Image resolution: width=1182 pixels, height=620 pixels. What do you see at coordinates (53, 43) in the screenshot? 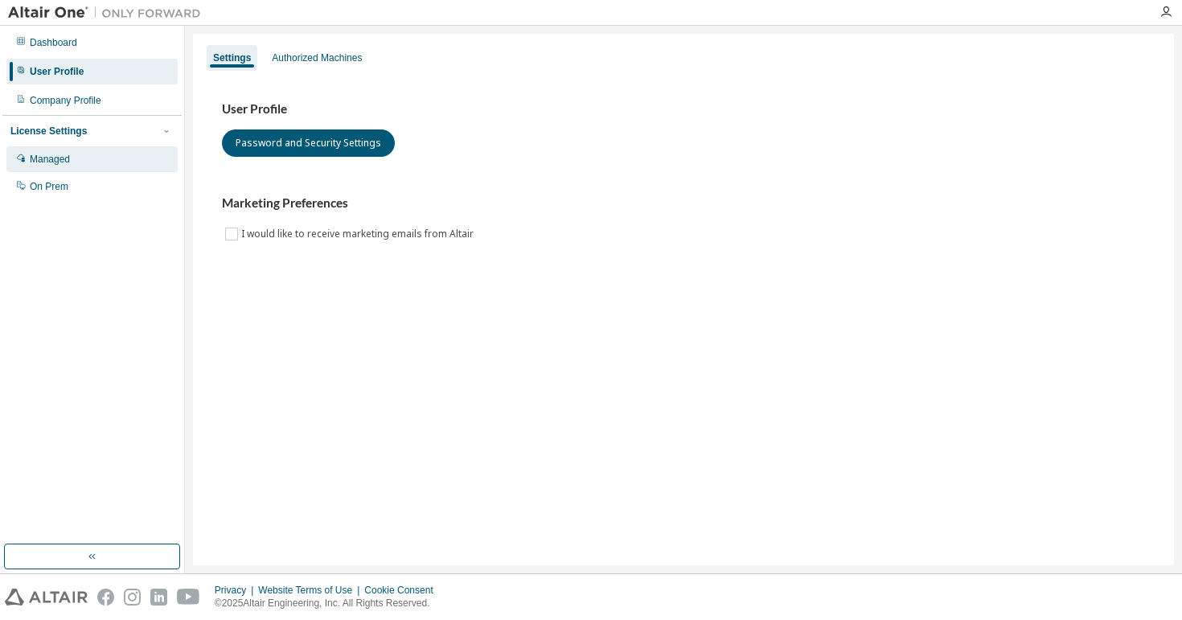
I see `div: Dashboard` at bounding box center [53, 43].